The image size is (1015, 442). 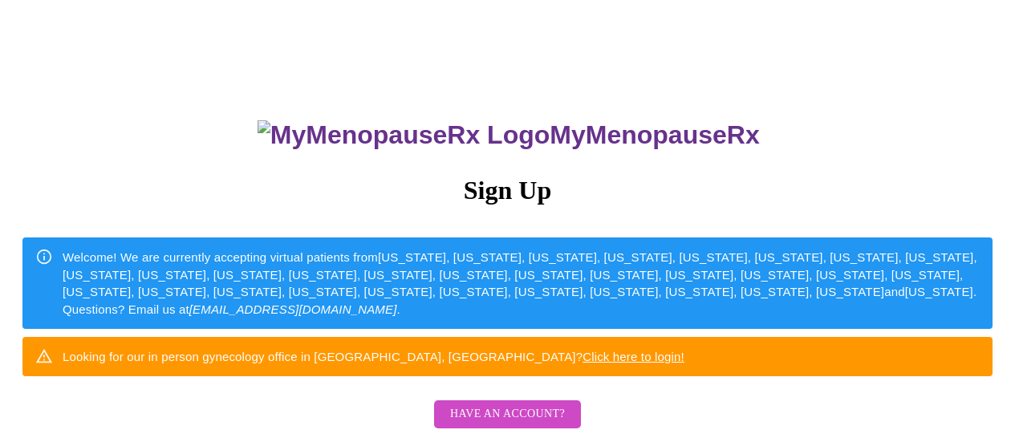 I want to click on span: Have an account?, so click(x=507, y=414).